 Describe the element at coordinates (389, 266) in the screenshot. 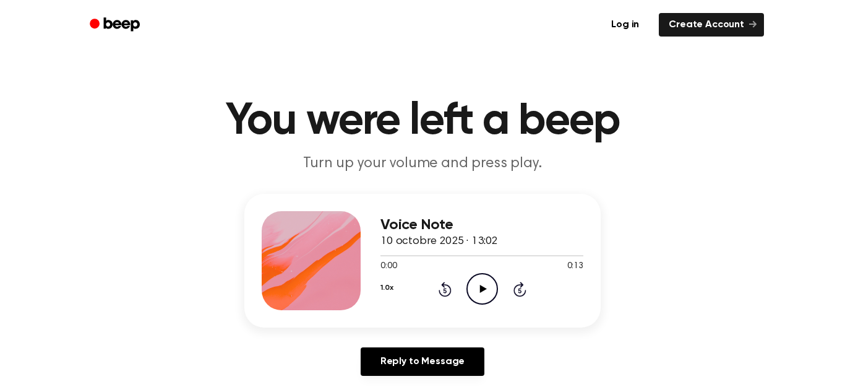

I see `span: 0:00` at that location.